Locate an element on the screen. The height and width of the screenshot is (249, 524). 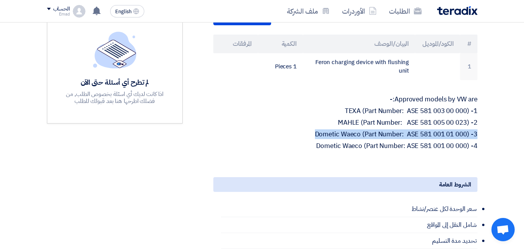
th: البيان/الوصف is located at coordinates (359, 44).